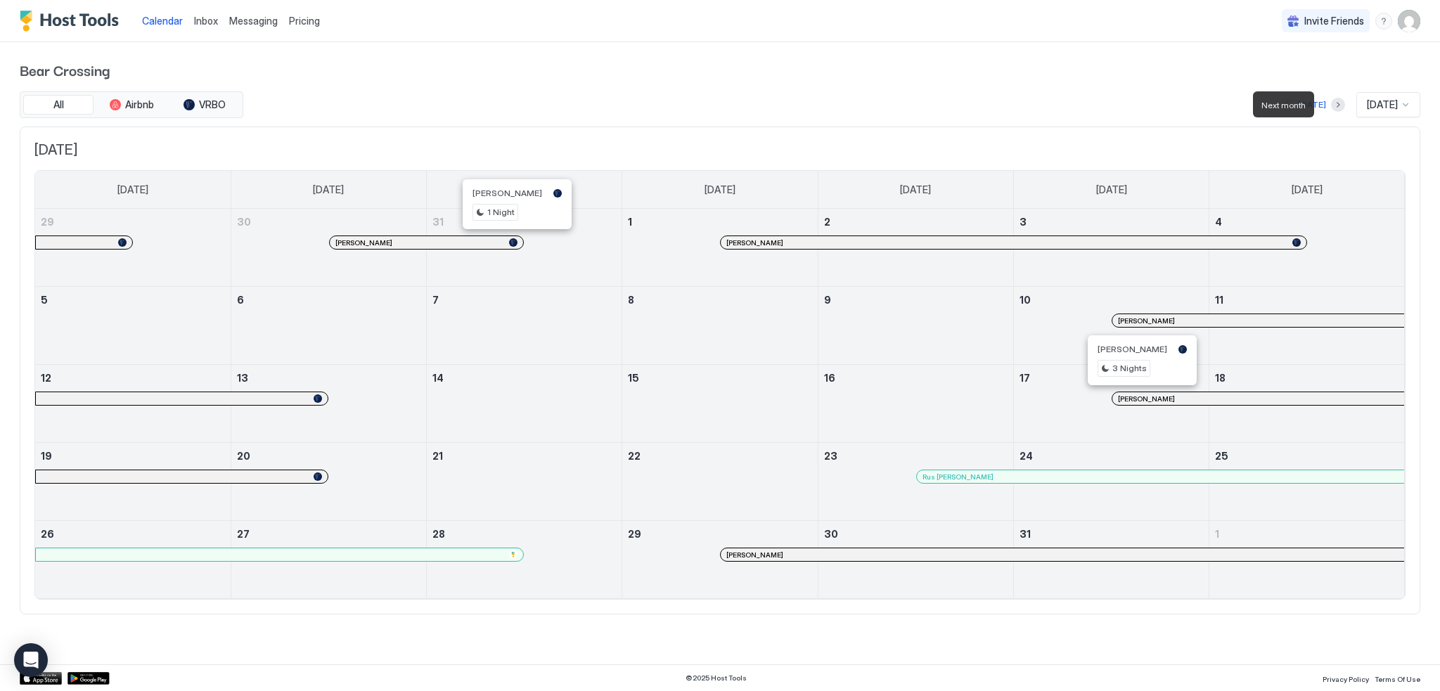 The image size is (1440, 691). Describe the element at coordinates (1397, 679) in the screenshot. I see `span: Terms Of Use` at that location.